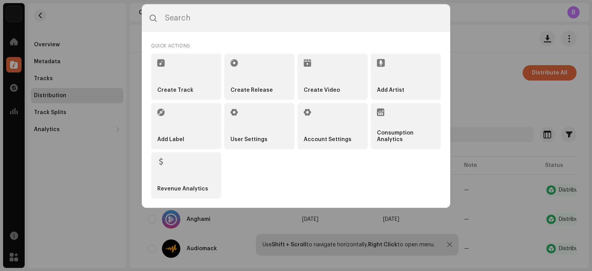 The width and height of the screenshot is (592, 271). I want to click on input: Search, so click(296, 18).